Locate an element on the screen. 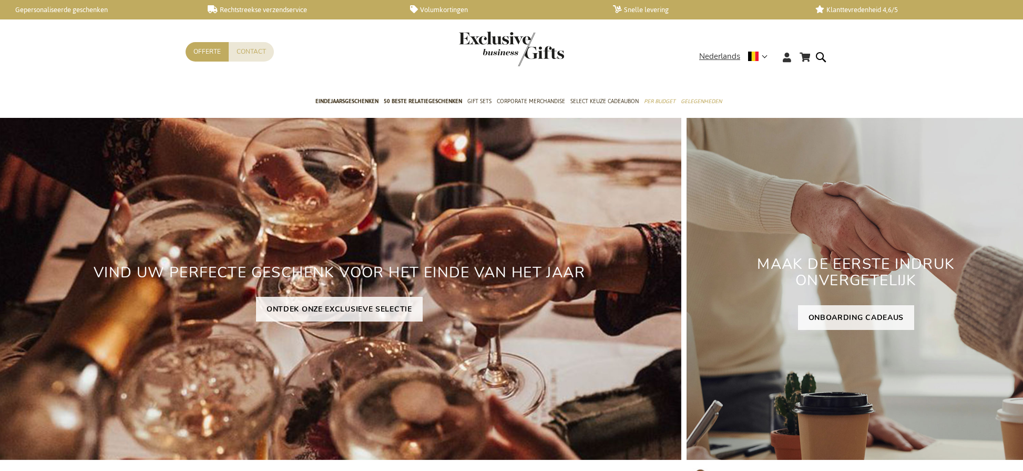 The height and width of the screenshot is (471, 1023). a: Gepersonaliseerde geschenken is located at coordinates (98, 9).